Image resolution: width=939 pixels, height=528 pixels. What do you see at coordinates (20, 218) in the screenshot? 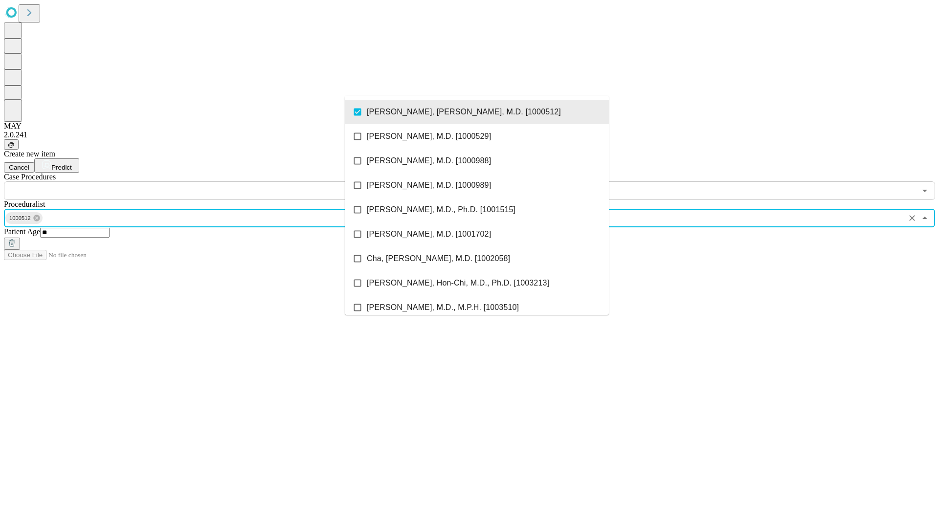
I see `span: 1000512` at bounding box center [20, 218].